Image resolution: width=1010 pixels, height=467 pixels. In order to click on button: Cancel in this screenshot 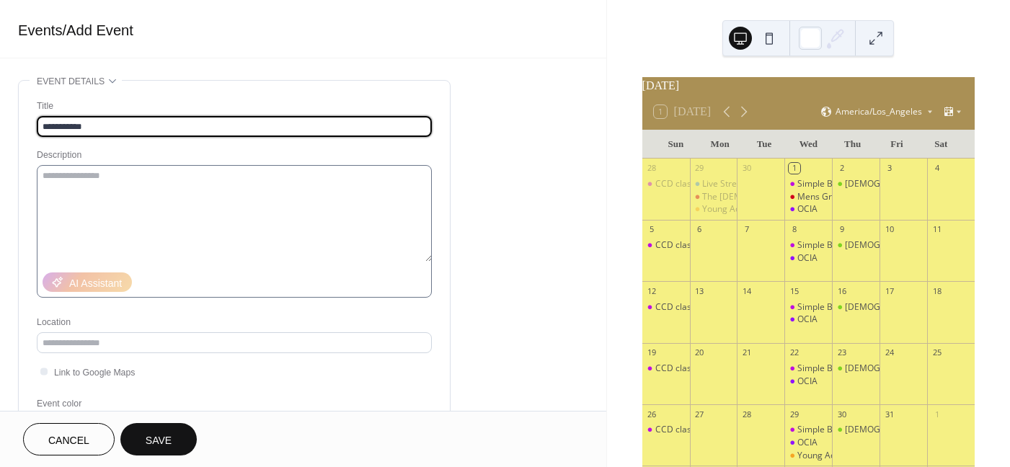, I will do `click(68, 439)`.